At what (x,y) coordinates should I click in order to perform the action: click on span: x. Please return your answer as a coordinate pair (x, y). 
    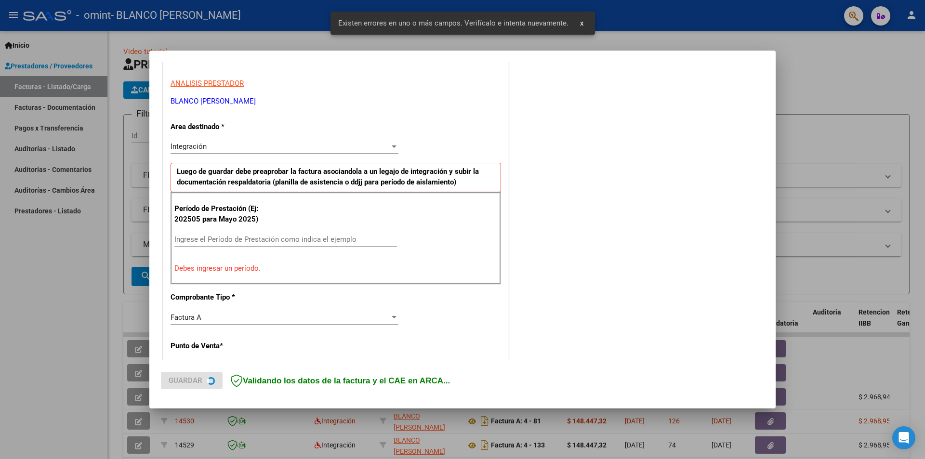
    Looking at the image, I should click on (581, 23).